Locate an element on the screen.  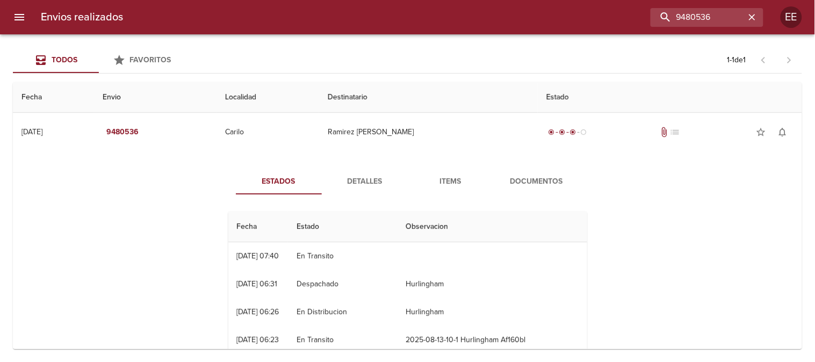
button: Activar notificaciones is located at coordinates (783, 132).